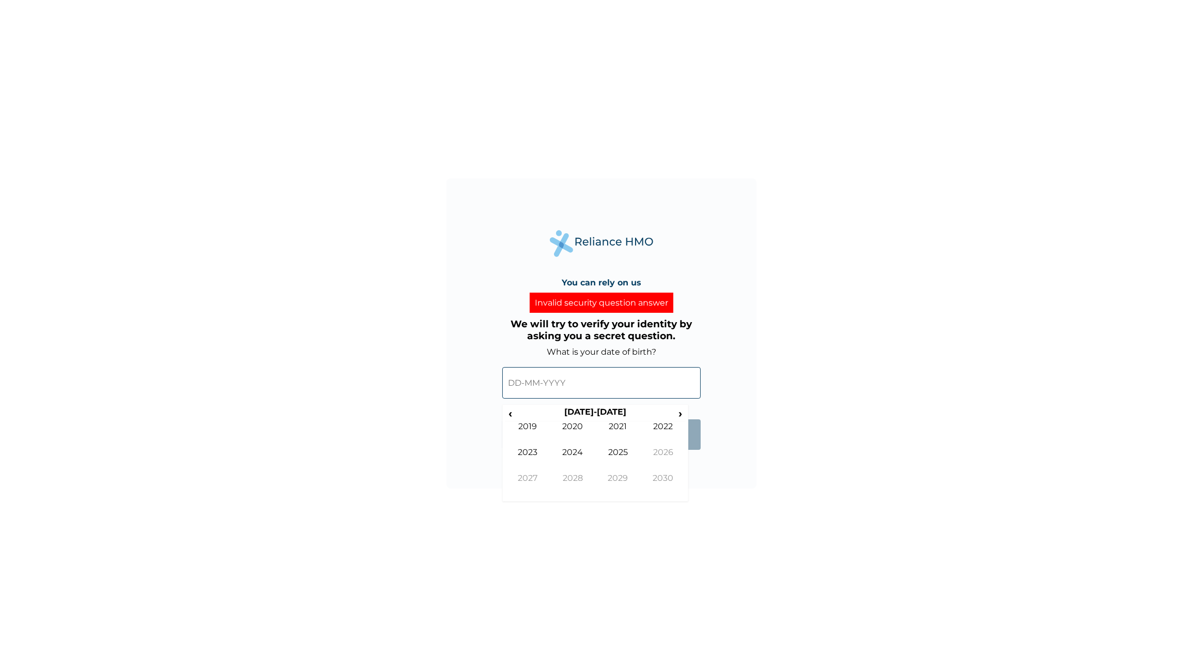 The width and height of the screenshot is (1203, 667). What do you see at coordinates (602, 282) in the screenshot?
I see `h4: You can rely on us` at bounding box center [602, 282].